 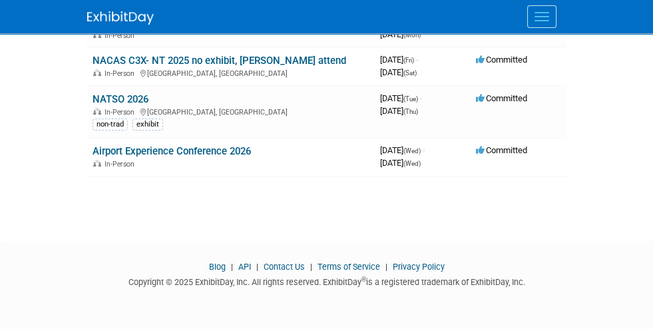 I want to click on span: (Sat), so click(x=410, y=73).